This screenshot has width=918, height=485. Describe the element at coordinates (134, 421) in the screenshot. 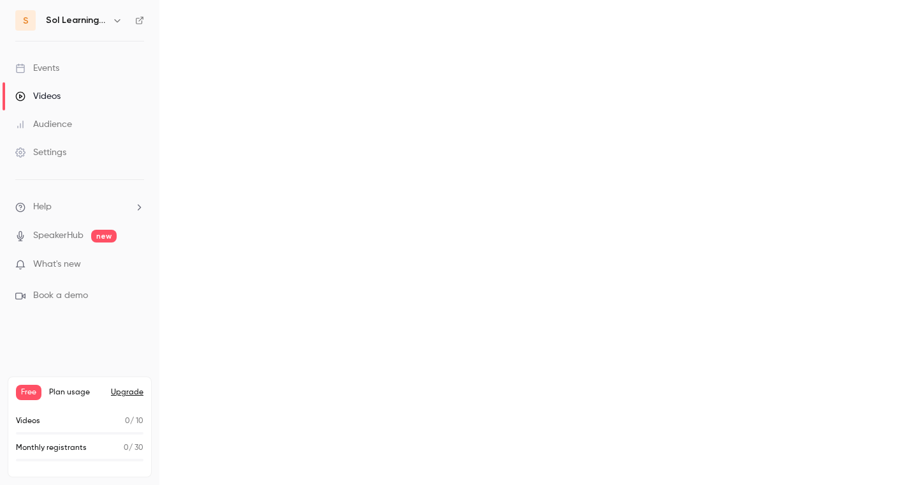

I see `p: / 10` at that location.